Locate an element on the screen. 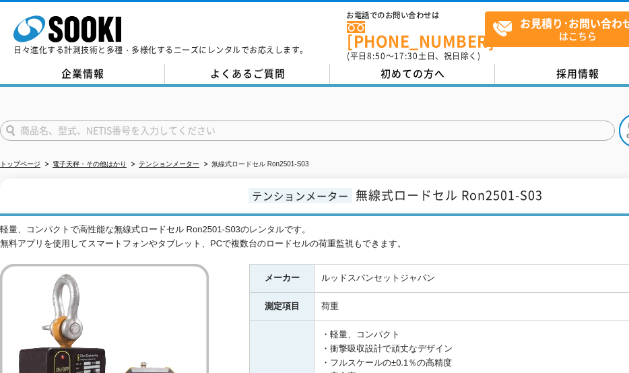 The height and width of the screenshot is (373, 629). span: お電話でのお問い合わせは is located at coordinates (415, 15).